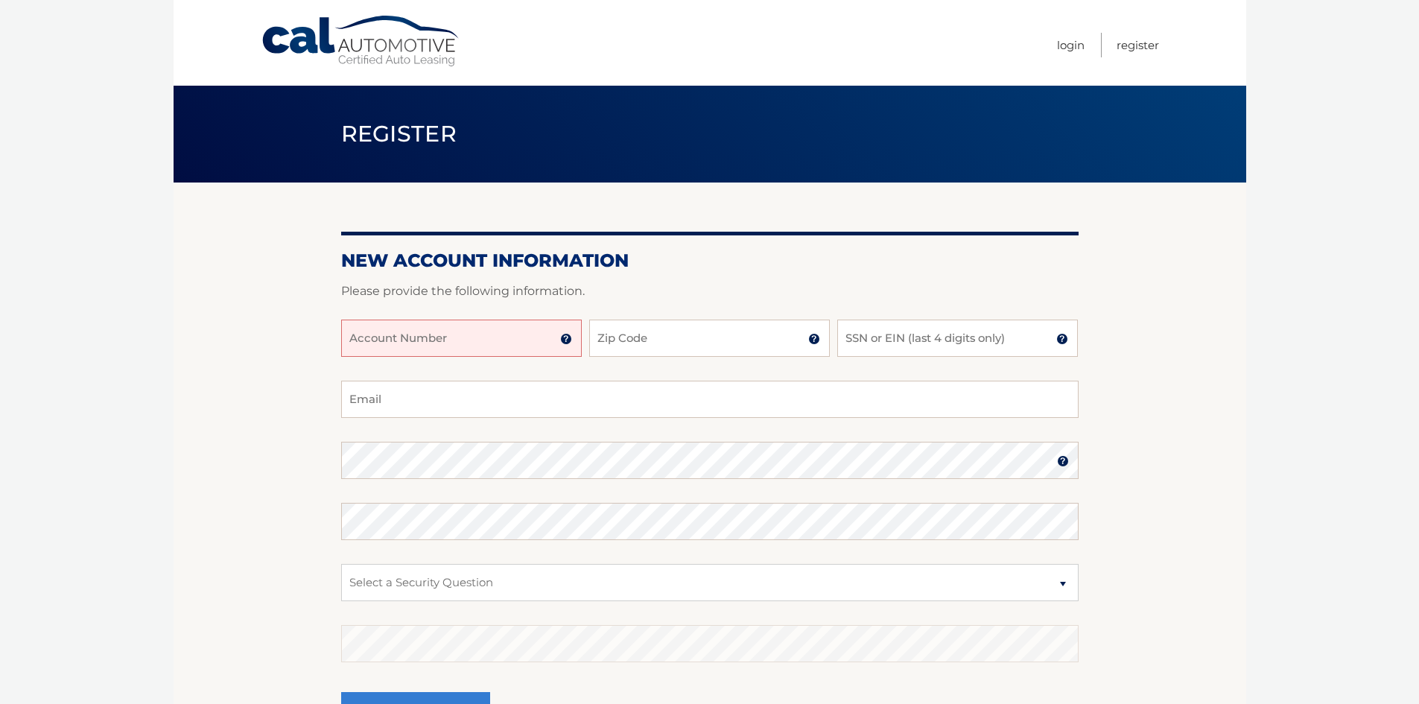 The height and width of the screenshot is (704, 1419). Describe the element at coordinates (710, 261) in the screenshot. I see `h2: New Account Information` at that location.